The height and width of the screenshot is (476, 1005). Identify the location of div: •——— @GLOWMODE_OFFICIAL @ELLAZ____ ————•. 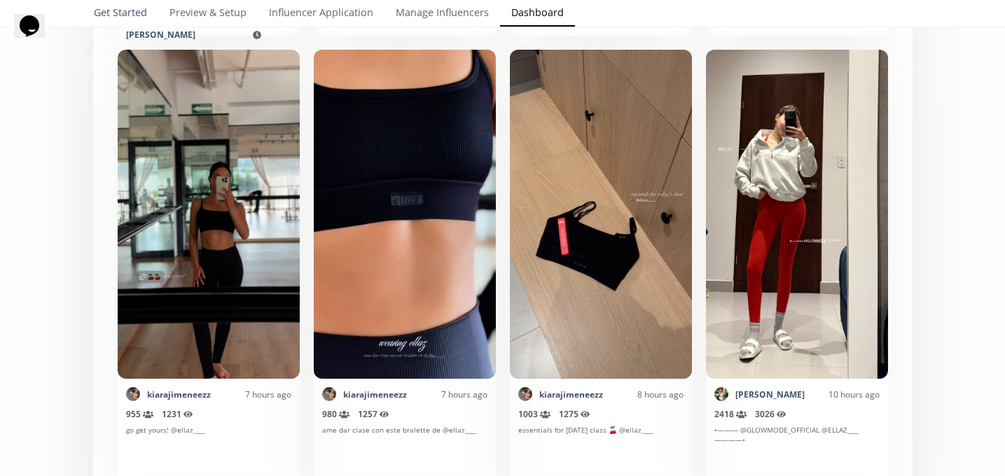
(797, 448).